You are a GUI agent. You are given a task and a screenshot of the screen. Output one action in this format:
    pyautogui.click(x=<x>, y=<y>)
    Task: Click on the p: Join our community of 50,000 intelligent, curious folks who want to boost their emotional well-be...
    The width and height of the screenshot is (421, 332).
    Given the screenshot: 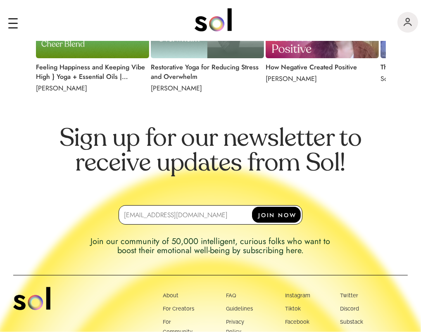 What is the action you would take?
    pyautogui.click(x=211, y=246)
    